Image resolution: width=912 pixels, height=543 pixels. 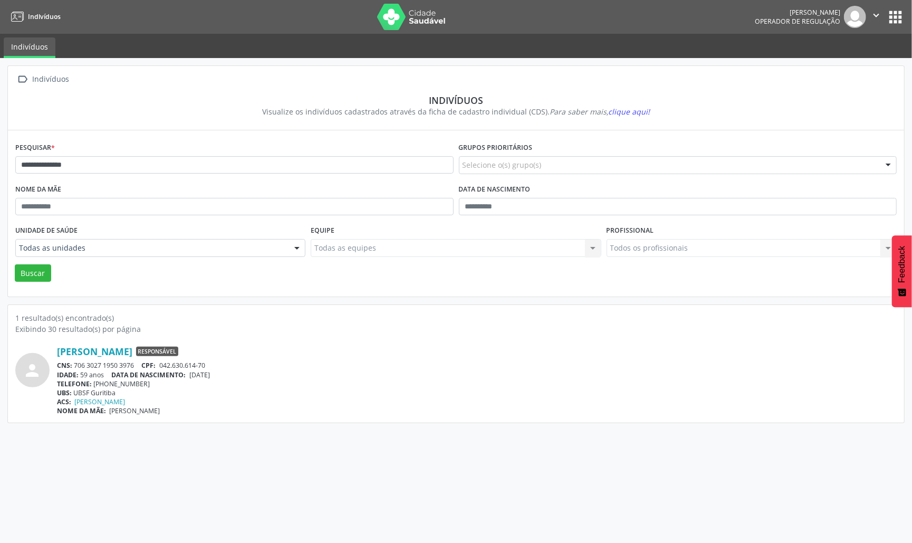 What do you see at coordinates (902, 264) in the screenshot?
I see `span: Feedback` at bounding box center [902, 264].